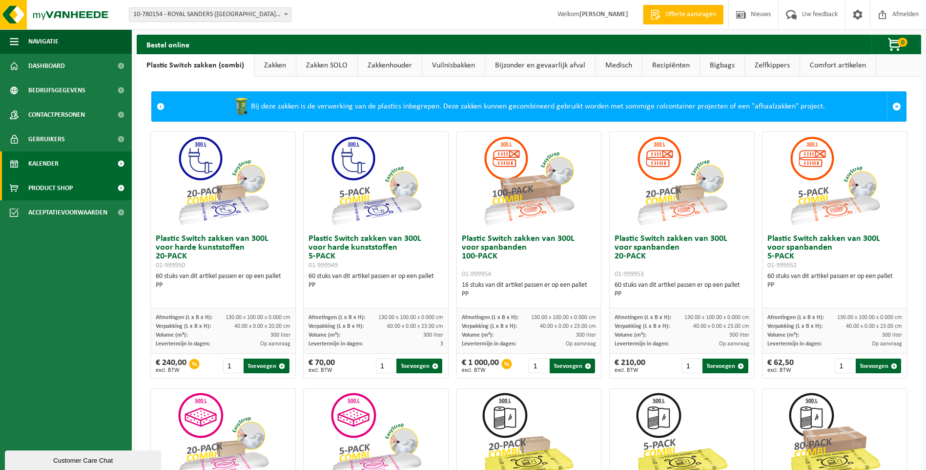 The image size is (926, 470). What do you see at coordinates (481, 366) in the screenshot?
I see `div: € 1 000,00` at bounding box center [481, 366].